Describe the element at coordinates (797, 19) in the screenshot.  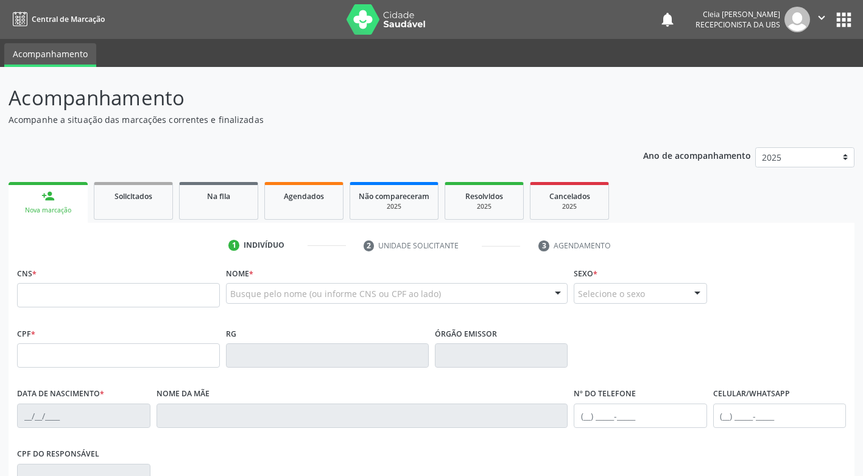
I see `img: img` at that location.